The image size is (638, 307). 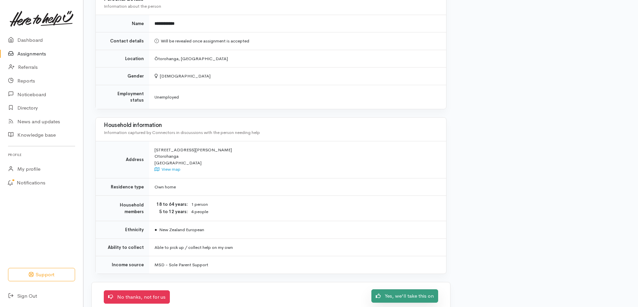 I want to click on td: Income source, so click(x=122, y=265).